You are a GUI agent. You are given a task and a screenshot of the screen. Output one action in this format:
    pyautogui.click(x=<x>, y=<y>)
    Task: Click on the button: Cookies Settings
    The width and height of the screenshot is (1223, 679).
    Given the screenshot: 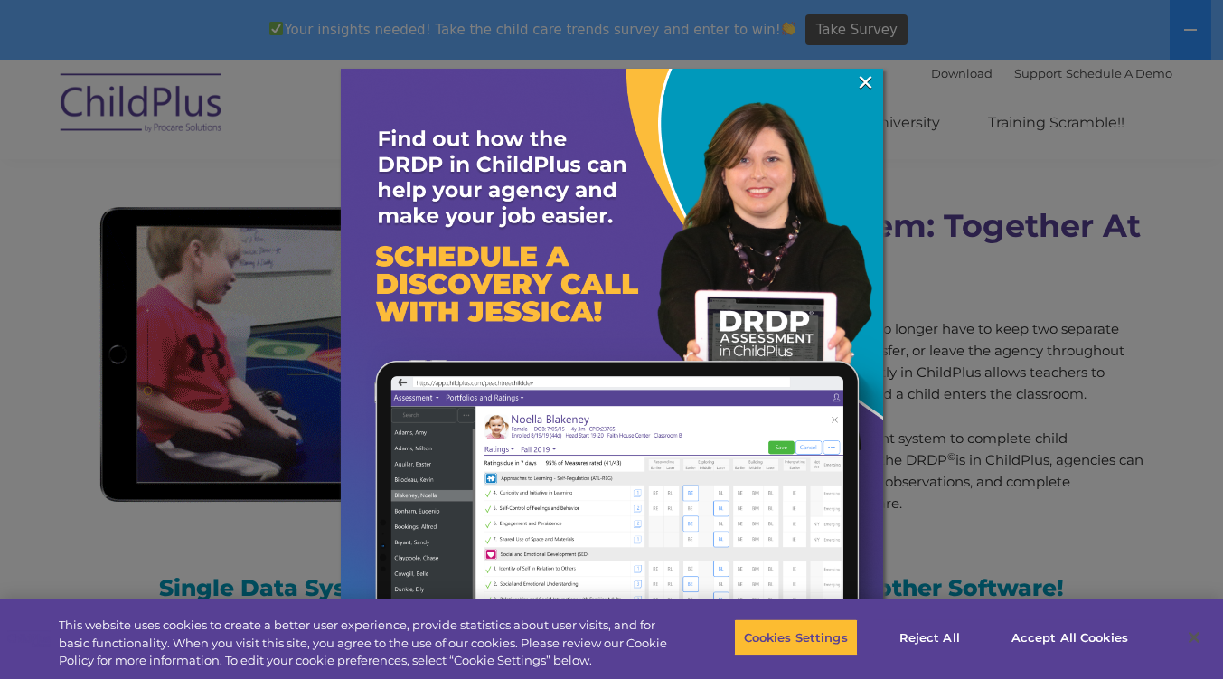 What is the action you would take?
    pyautogui.click(x=795, y=637)
    